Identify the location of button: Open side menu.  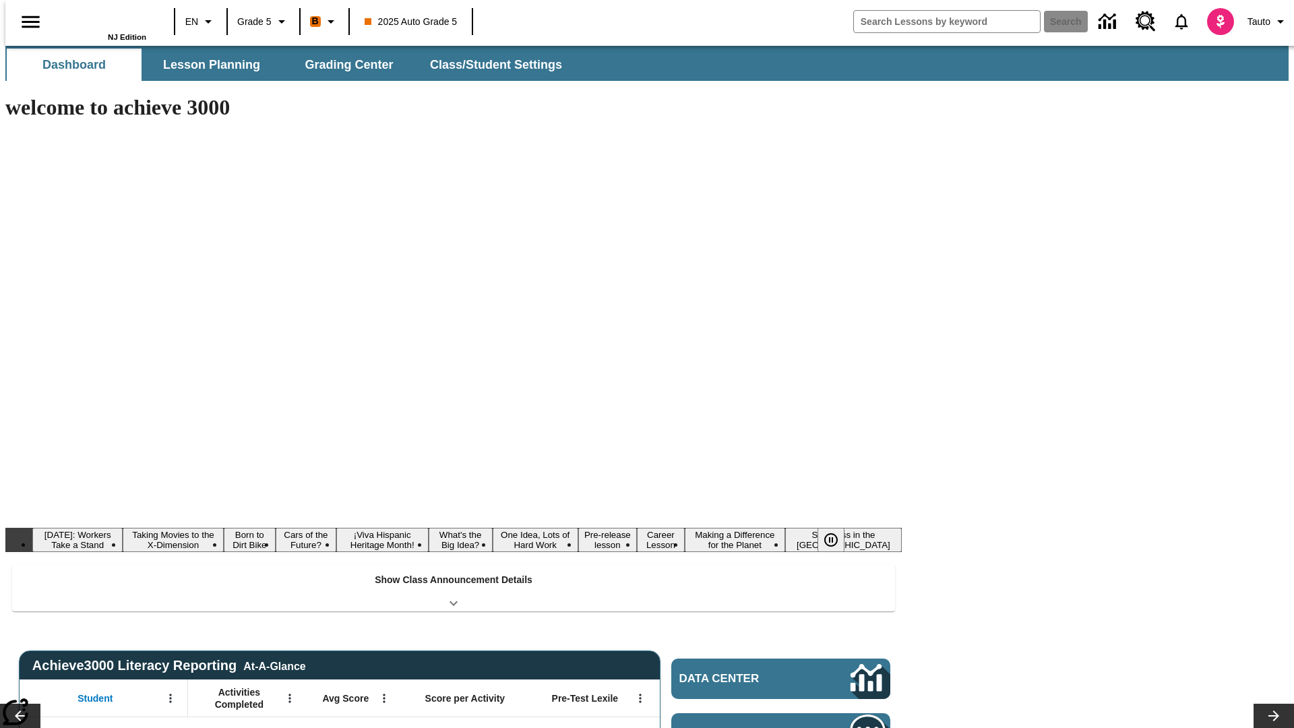
(30, 22).